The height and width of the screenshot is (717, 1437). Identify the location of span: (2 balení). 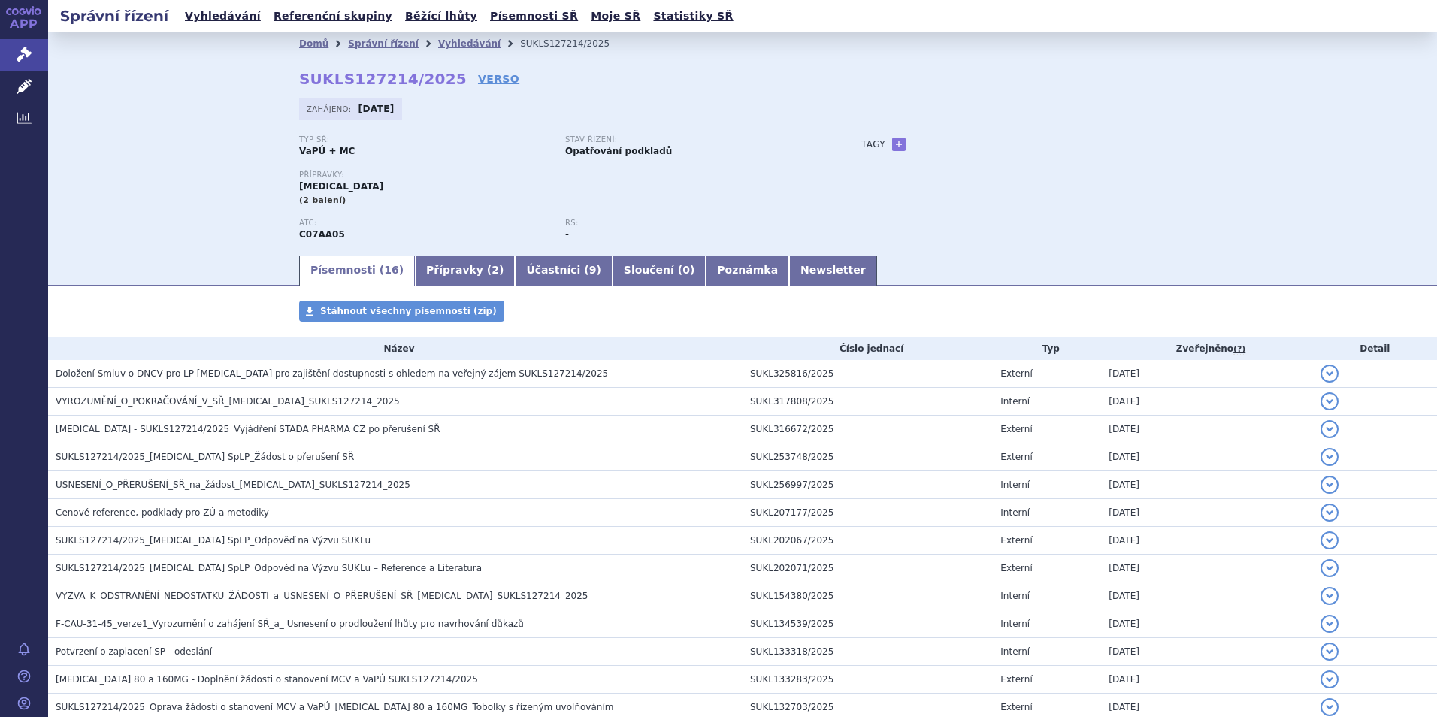
(322, 200).